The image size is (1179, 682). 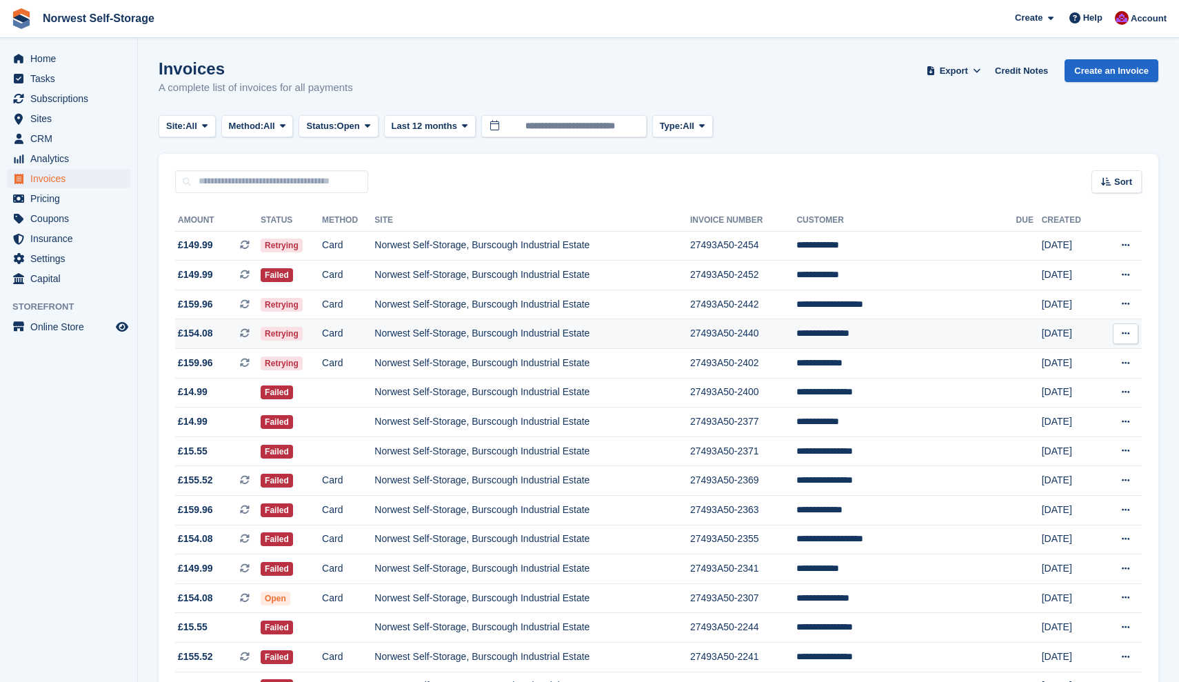 What do you see at coordinates (321, 126) in the screenshot?
I see `span: Status:` at bounding box center [321, 126].